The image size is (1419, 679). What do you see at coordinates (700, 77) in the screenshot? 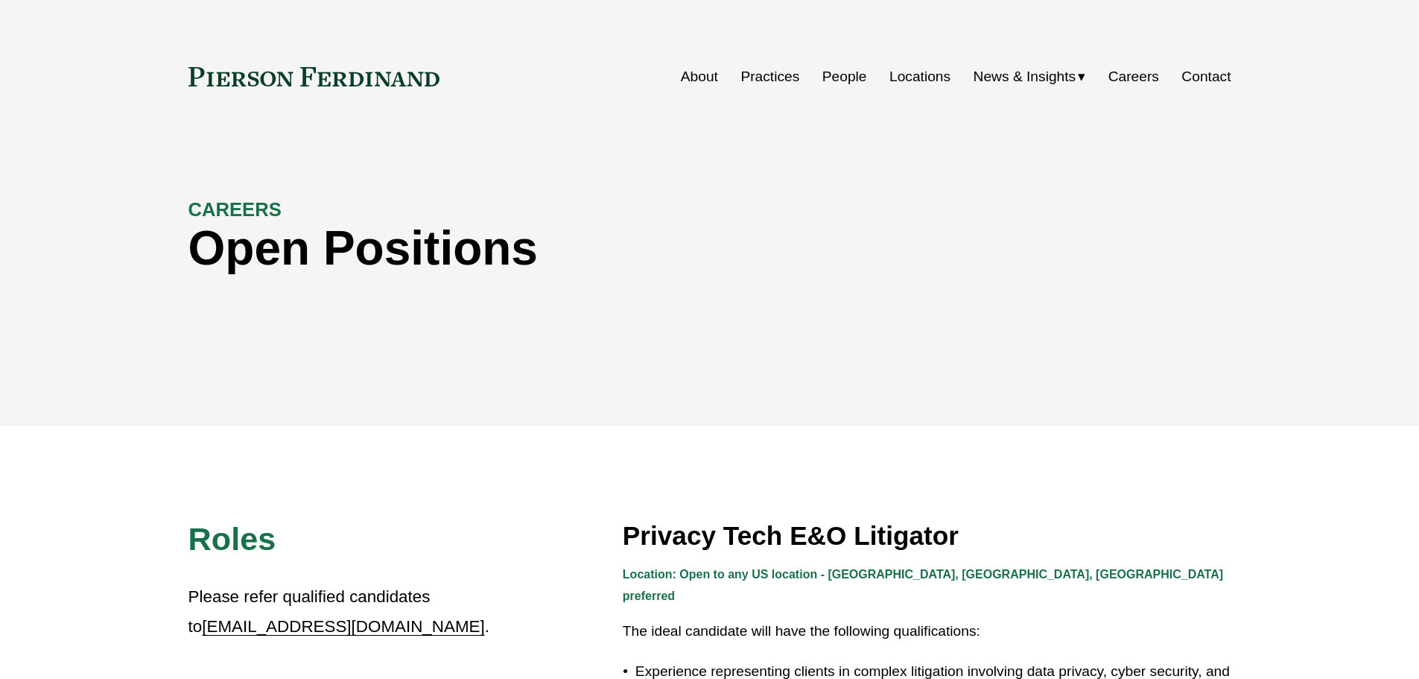
I see `a: About` at bounding box center [700, 77].